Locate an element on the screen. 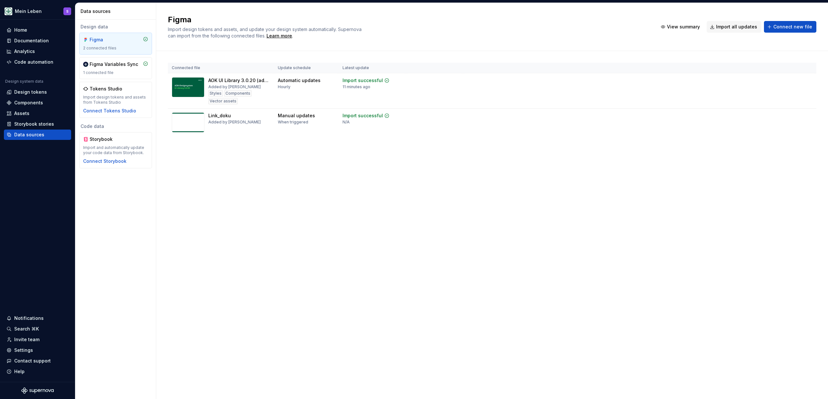  a: Invite team is located at coordinates (38, 340).